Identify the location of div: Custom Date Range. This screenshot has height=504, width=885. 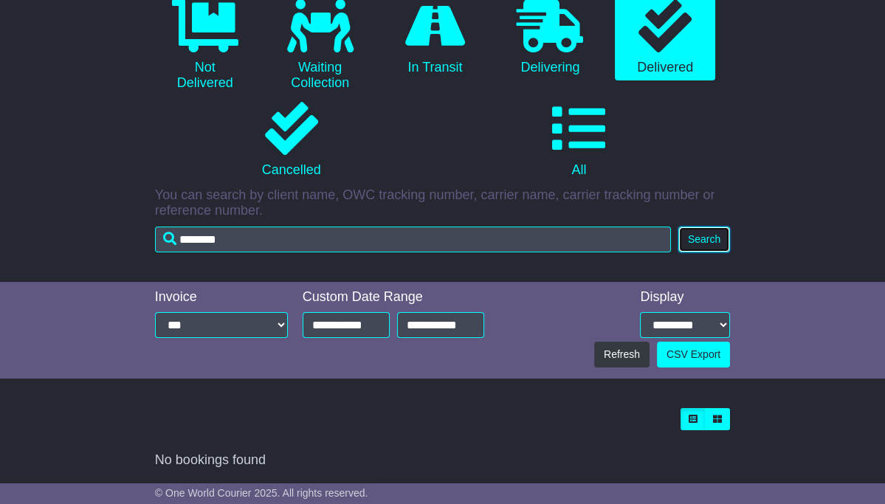
(394, 298).